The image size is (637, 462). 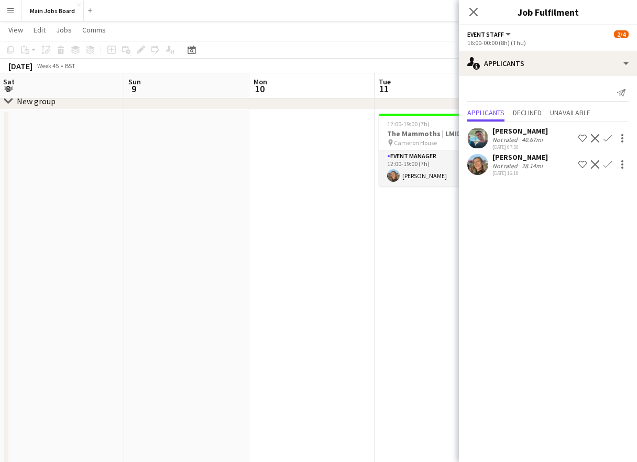 What do you see at coordinates (548, 42) in the screenshot?
I see `div: 16:00-00:00 (8h) (Thu)` at bounding box center [548, 42].